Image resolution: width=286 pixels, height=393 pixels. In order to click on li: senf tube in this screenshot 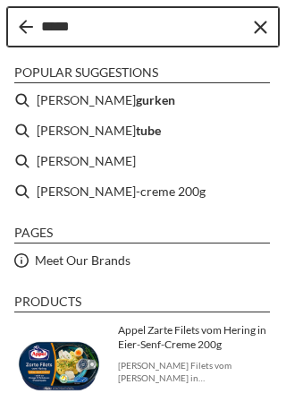, I will do `click(143, 131)`.